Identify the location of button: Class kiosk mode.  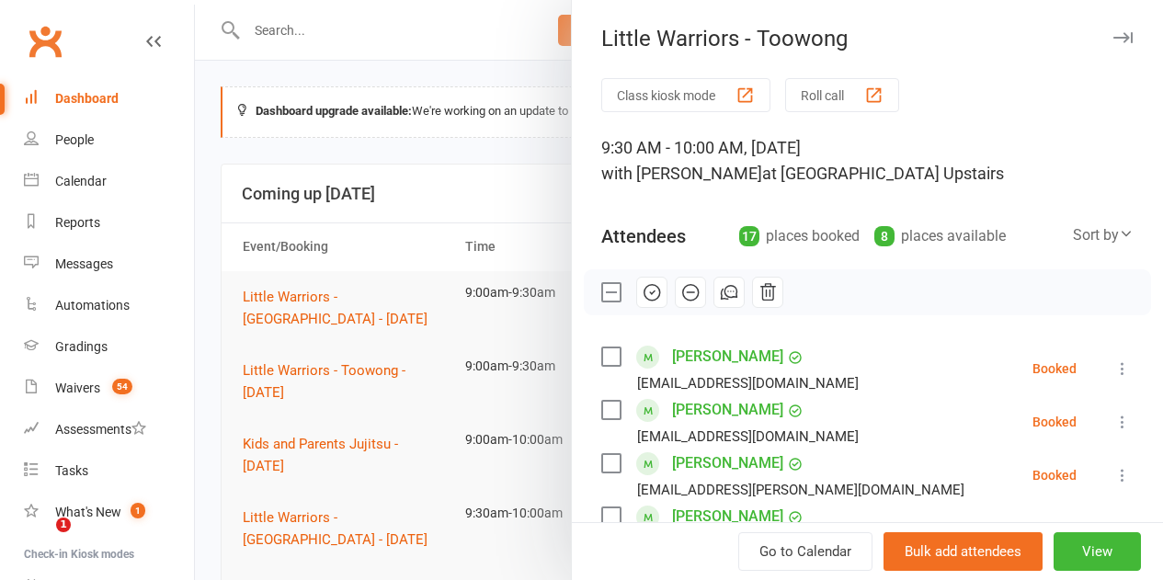
(686, 95).